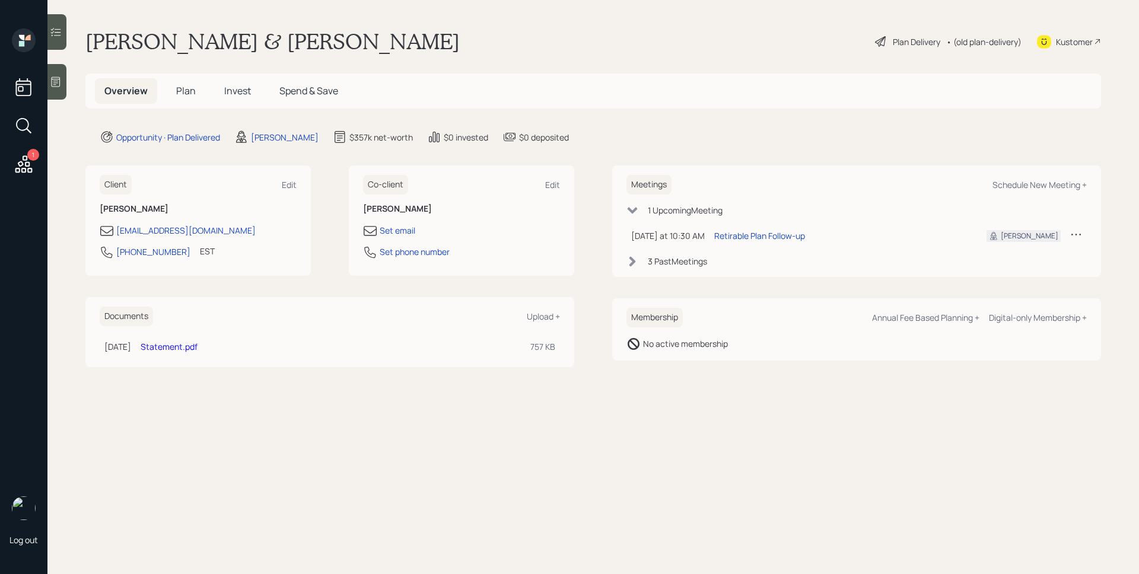 This screenshot has height=574, width=1139. What do you see at coordinates (543, 316) in the screenshot?
I see `div: Upload +` at bounding box center [543, 316].